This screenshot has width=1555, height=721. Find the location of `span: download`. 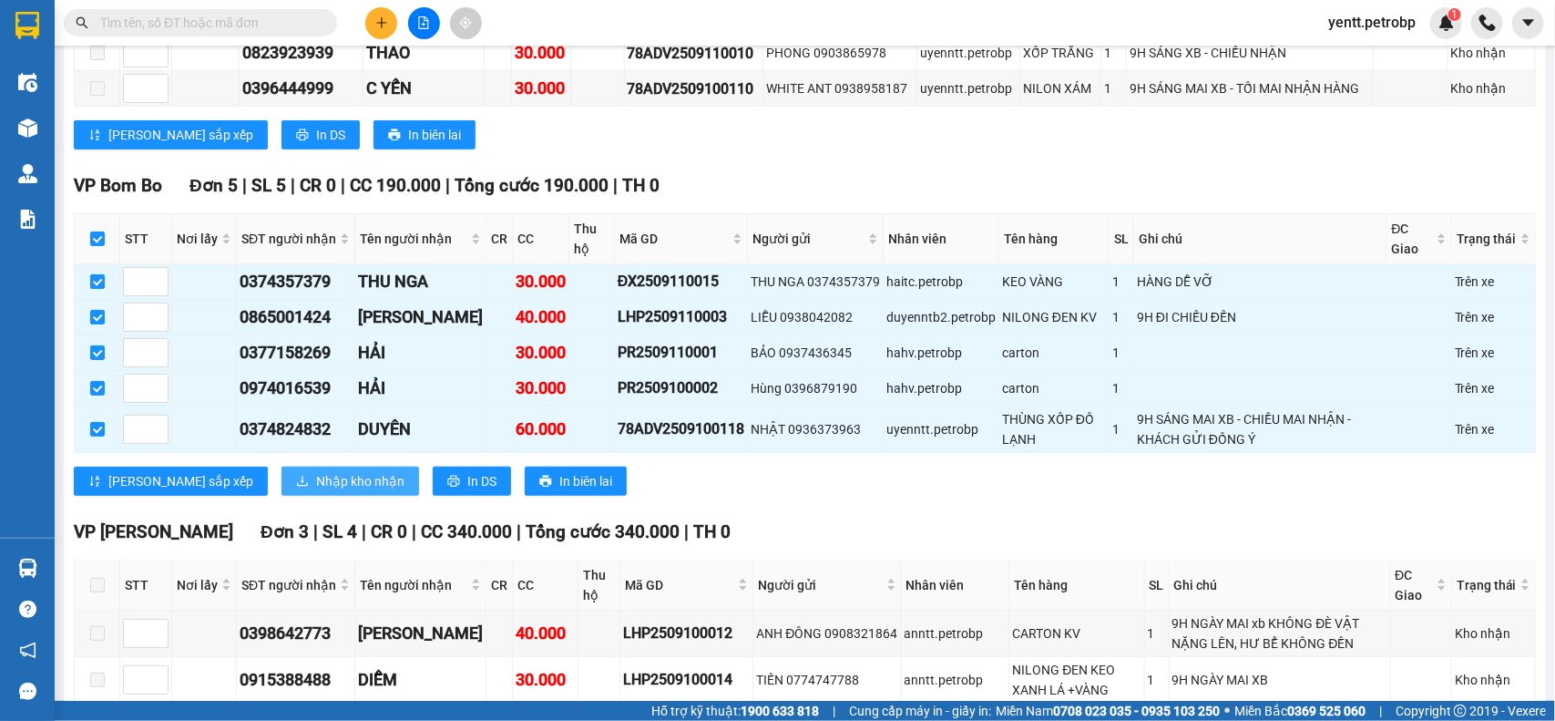

span: download is located at coordinates (302, 482).